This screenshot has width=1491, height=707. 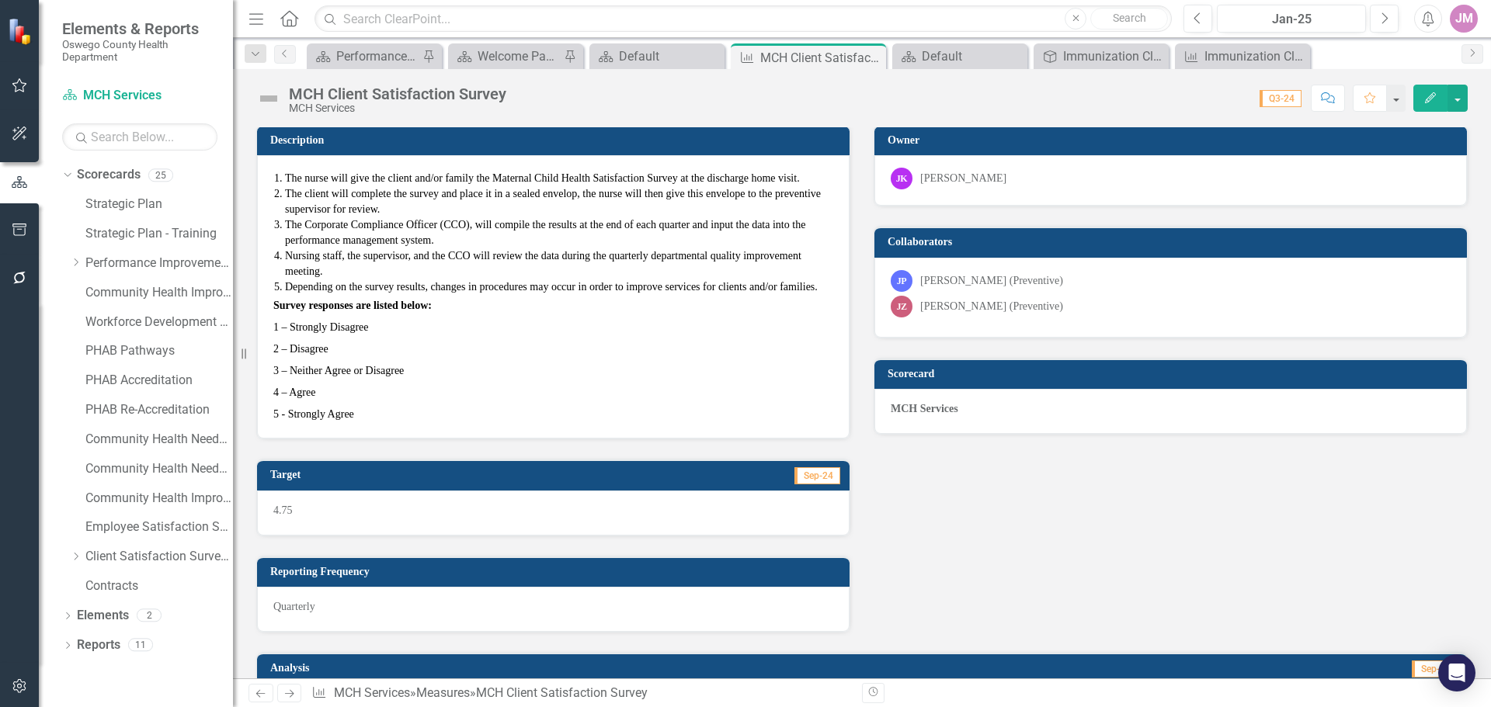 I want to click on a: PHAB Re-Accreditation, so click(x=159, y=410).